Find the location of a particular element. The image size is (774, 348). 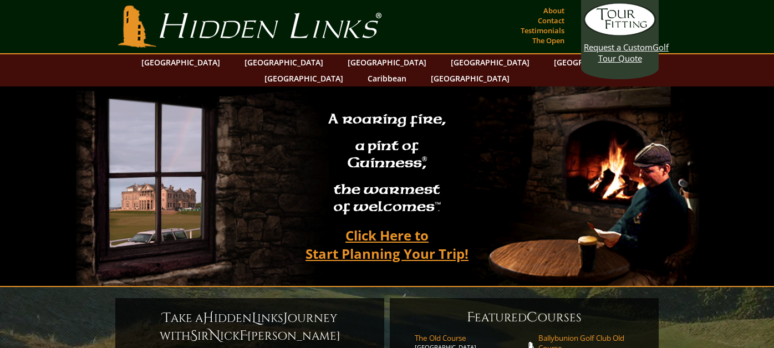

span: J is located at coordinates (285, 318).